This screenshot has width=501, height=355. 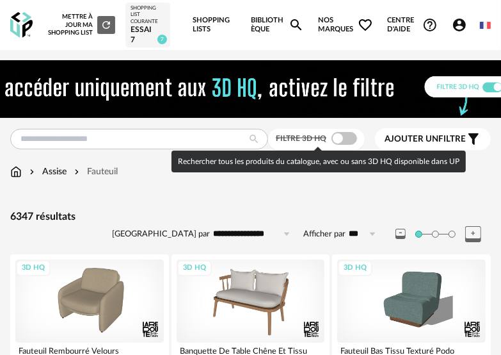 I want to click on span: filtre, so click(x=425, y=139).